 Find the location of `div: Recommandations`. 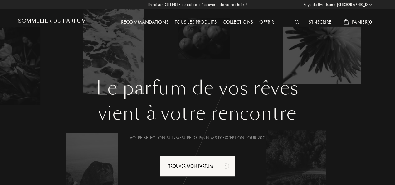

div: Recommandations is located at coordinates (145, 22).